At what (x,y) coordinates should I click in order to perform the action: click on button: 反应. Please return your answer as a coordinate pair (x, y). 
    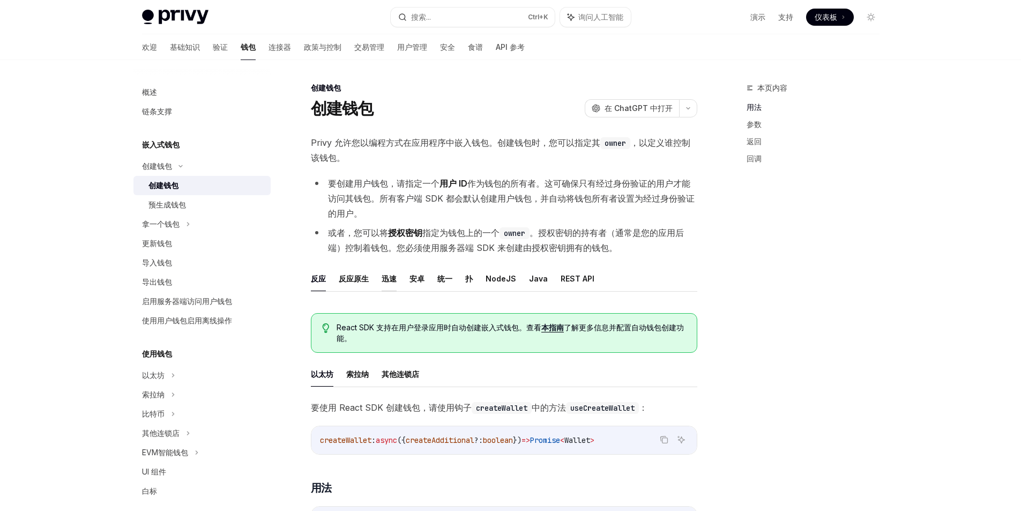
    Looking at the image, I should click on (318, 278).